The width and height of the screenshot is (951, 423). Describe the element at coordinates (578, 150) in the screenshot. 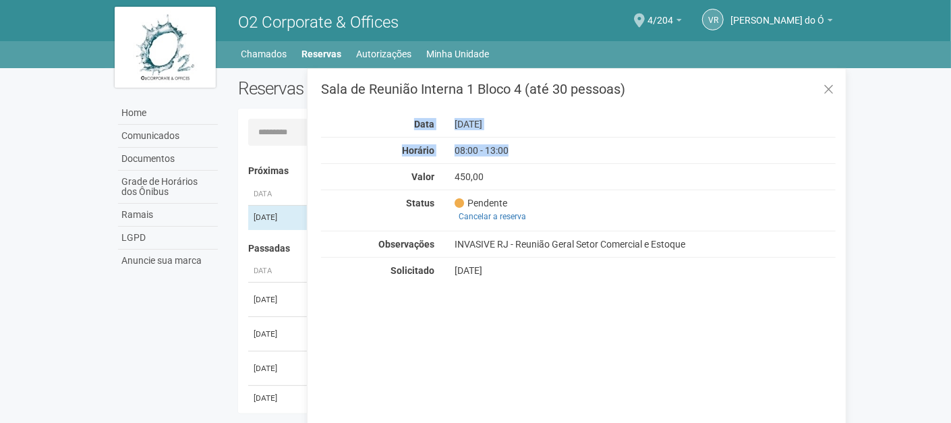

I see `div: 08:00 - 13:00` at that location.